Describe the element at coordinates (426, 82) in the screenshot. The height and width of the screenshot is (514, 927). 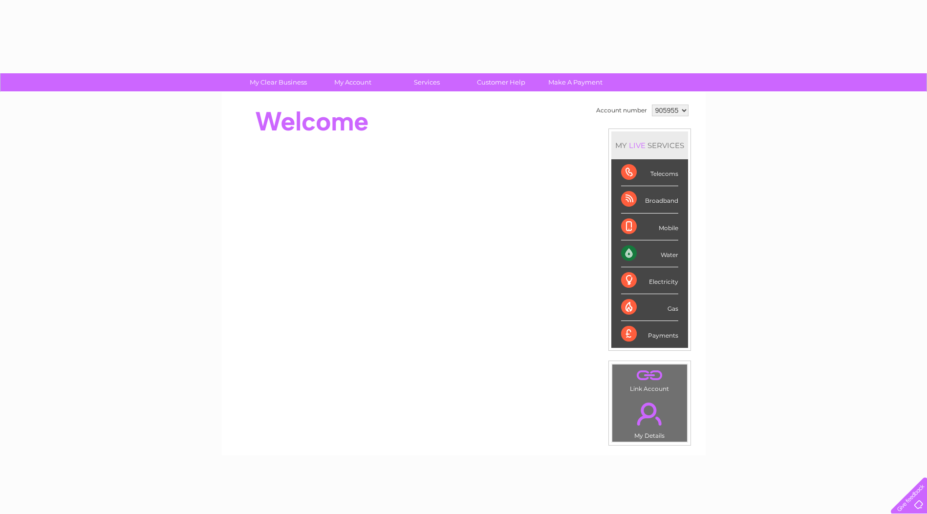
I see `a: Services` at that location.